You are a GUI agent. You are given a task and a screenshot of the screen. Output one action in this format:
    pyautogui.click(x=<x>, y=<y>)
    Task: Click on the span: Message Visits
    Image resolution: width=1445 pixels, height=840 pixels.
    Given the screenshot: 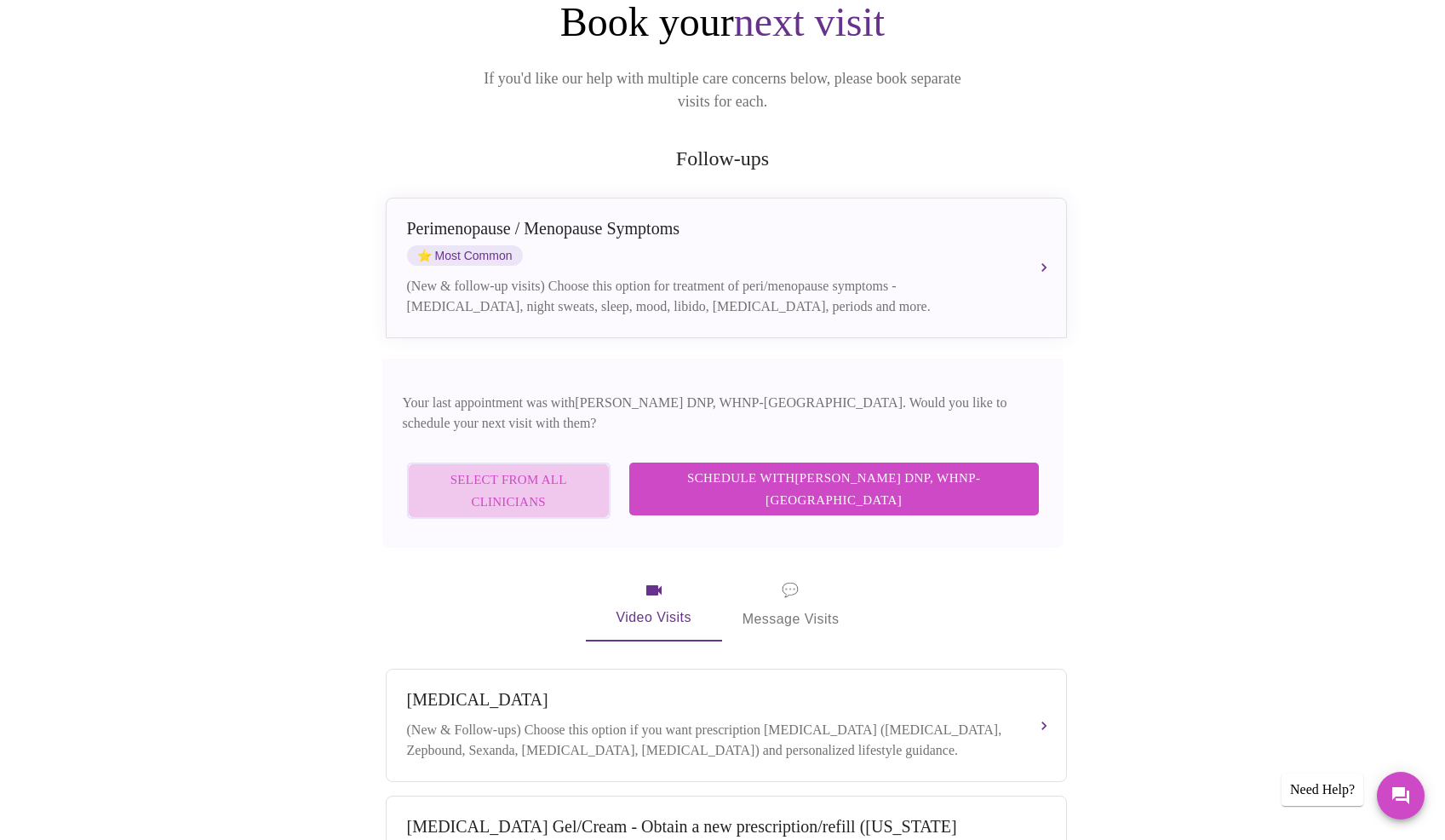 What is the action you would take?
    pyautogui.click(x=792, y=605)
    